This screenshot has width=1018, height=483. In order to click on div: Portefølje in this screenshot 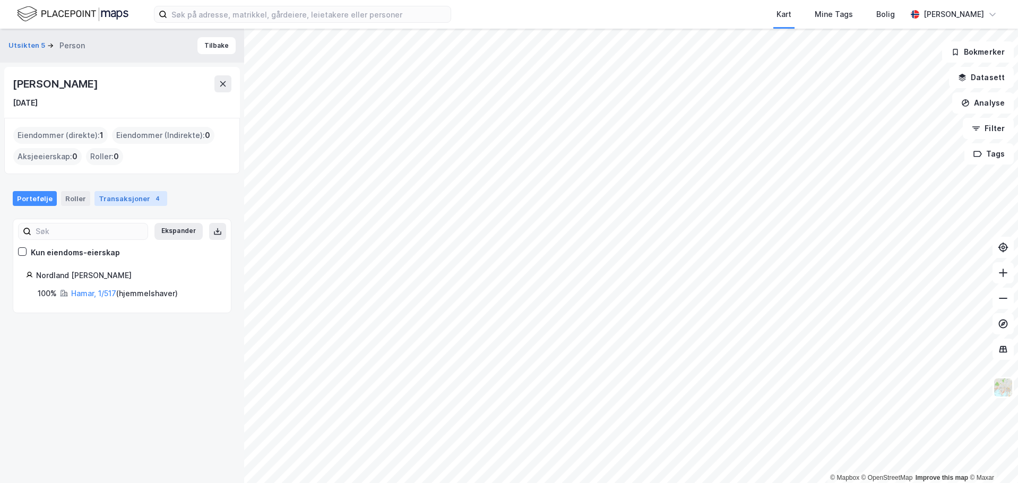, I will do `click(34, 198)`.